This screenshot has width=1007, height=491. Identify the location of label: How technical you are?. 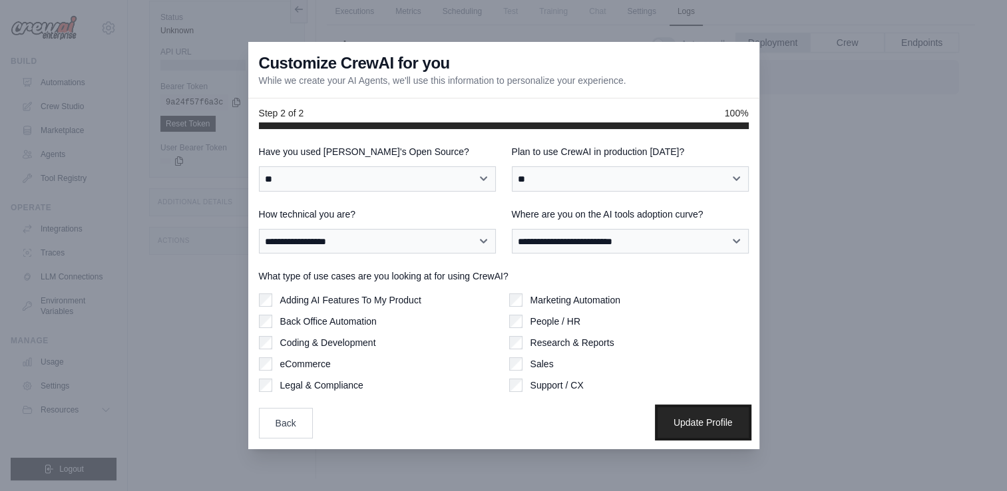
(377, 214).